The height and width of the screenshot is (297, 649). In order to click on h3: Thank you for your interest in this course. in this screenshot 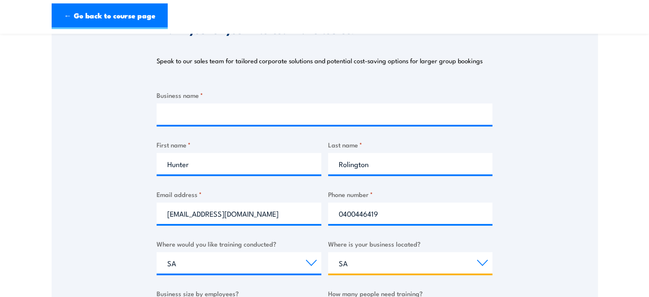, I will do `click(255, 29)`.